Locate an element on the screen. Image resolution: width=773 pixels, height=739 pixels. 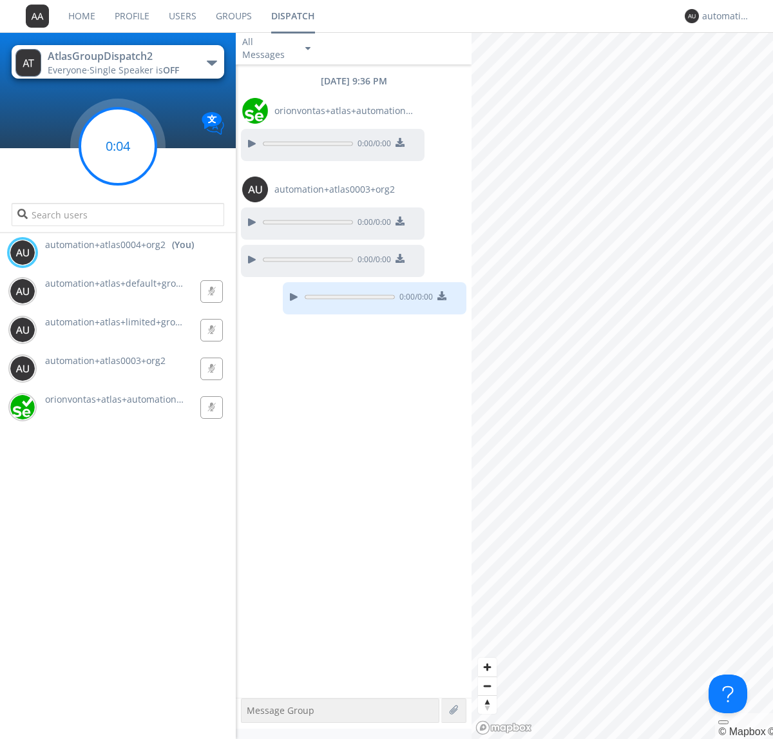
span: automation+atlas0004+org2 is located at coordinates (105, 245).